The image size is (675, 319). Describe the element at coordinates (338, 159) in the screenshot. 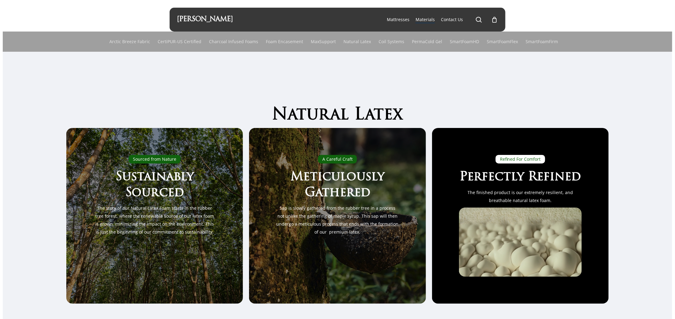

I see `div: A Careful Craft` at that location.